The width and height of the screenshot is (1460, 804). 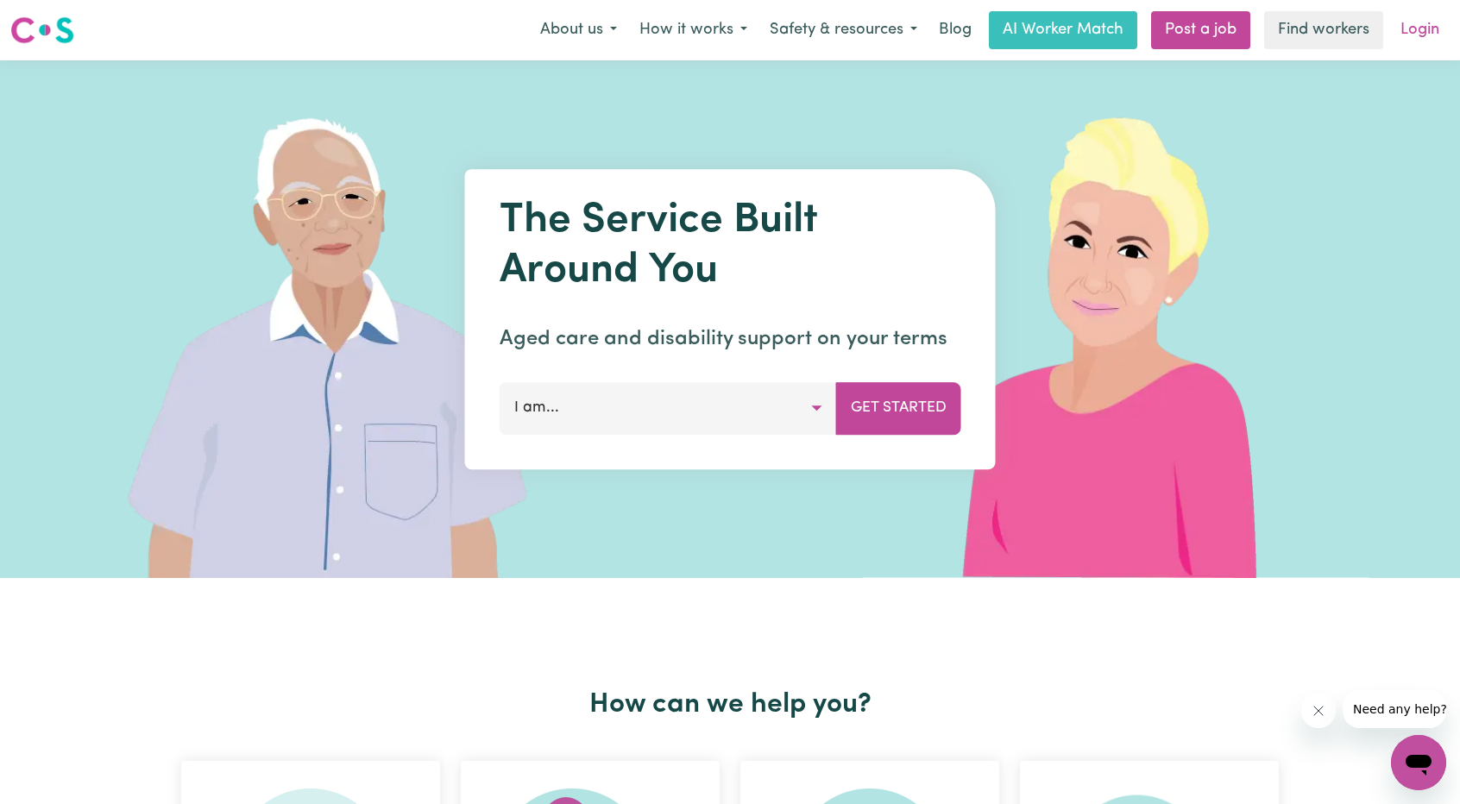 I want to click on p: Aged care and disability support on your terms, so click(x=730, y=339).